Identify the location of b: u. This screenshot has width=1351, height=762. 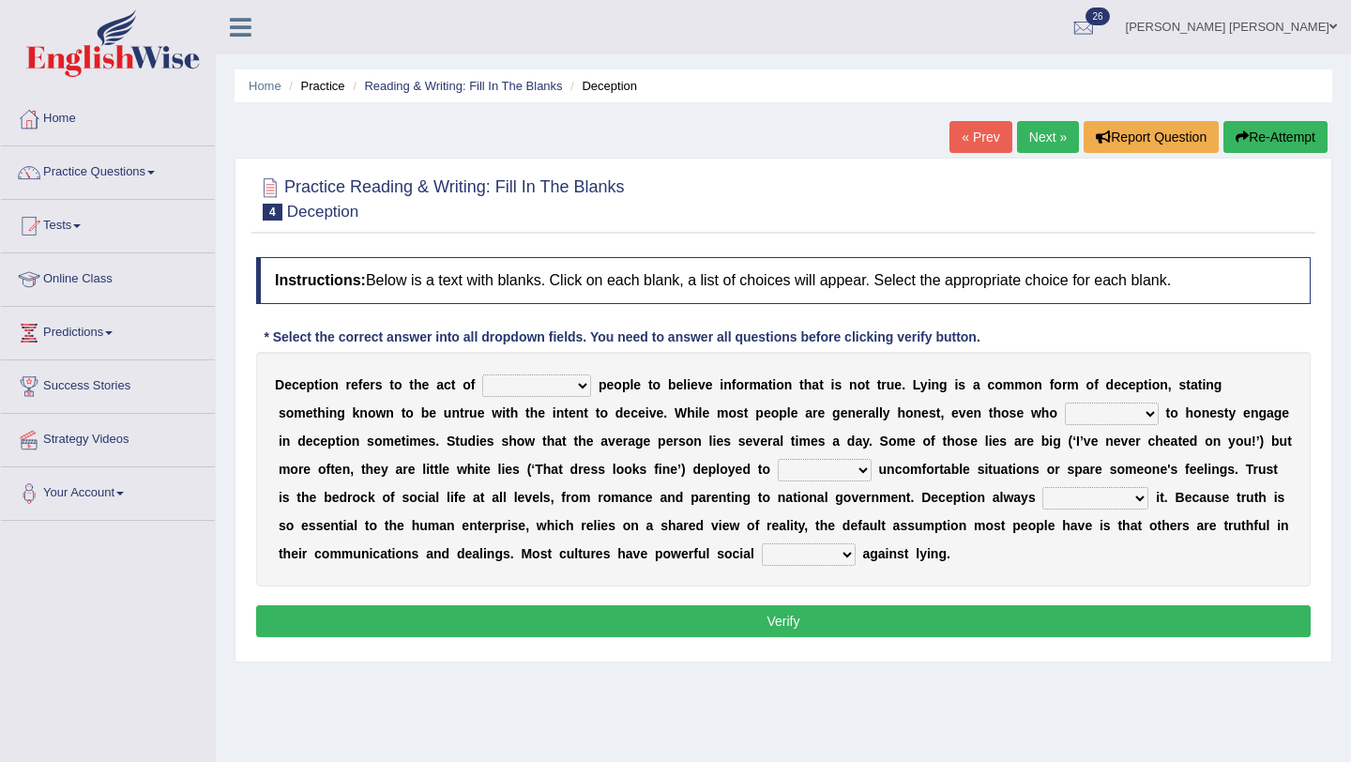
(464, 441).